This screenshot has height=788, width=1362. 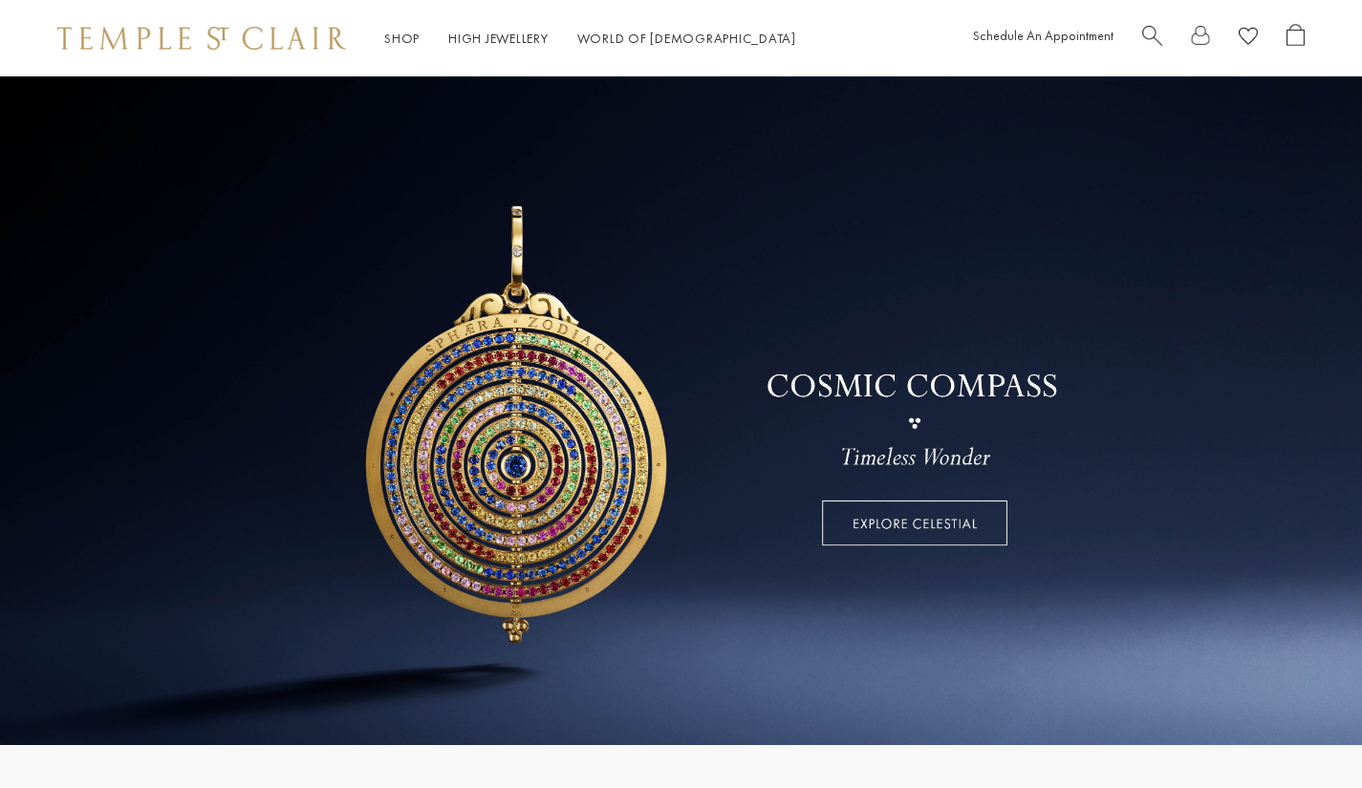 I want to click on a: High JewelleryHigh Jewellery, so click(x=498, y=38).